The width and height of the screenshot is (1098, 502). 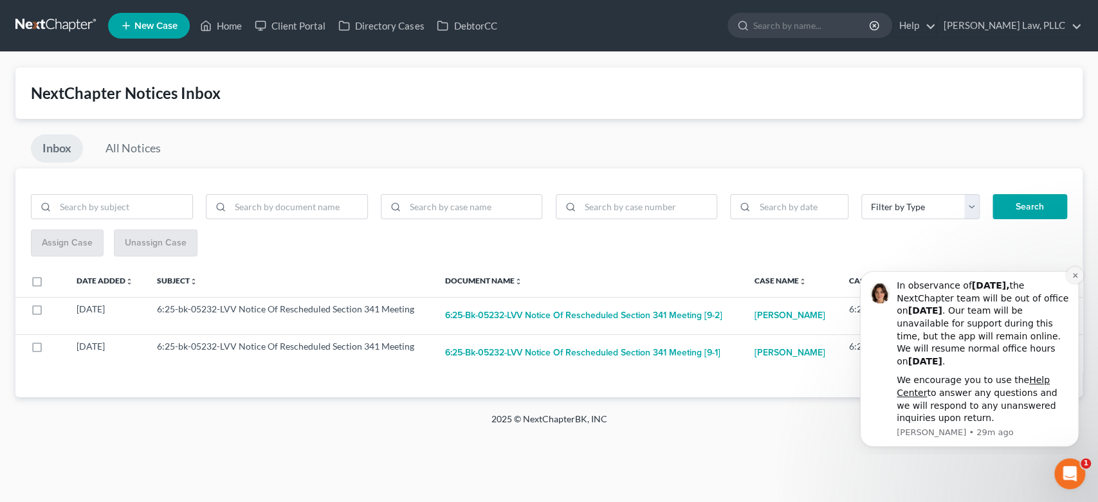 What do you see at coordinates (812, 25) in the screenshot?
I see `input: Search by name...` at bounding box center [812, 25].